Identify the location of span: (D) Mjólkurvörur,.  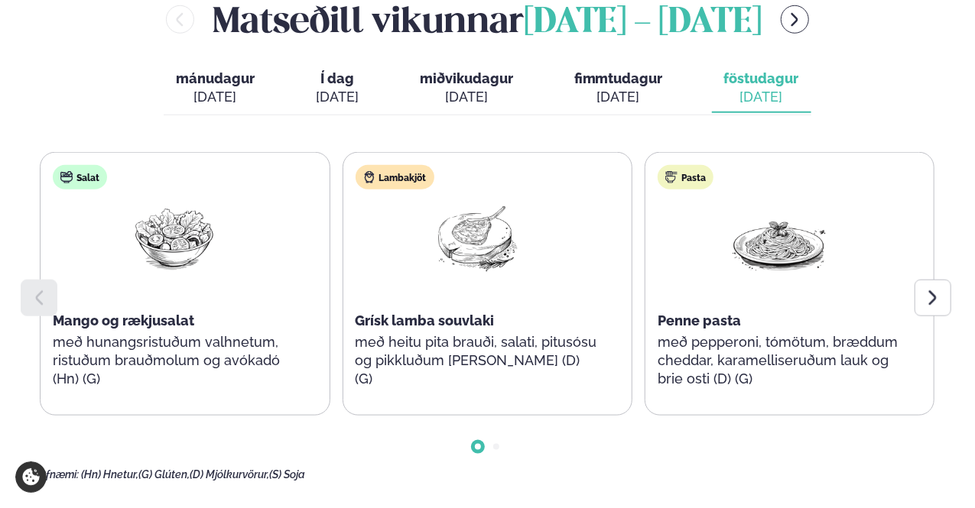
(229, 475).